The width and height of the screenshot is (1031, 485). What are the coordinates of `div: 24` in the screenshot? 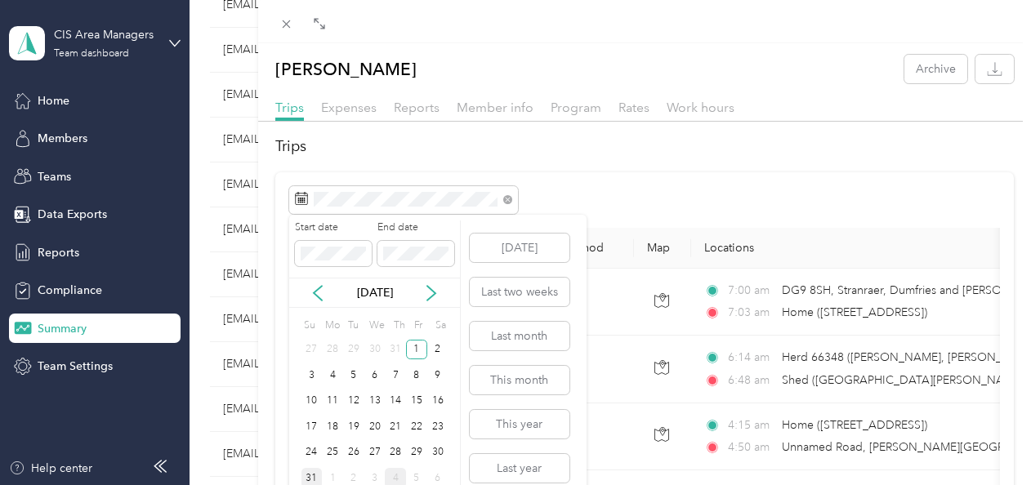 It's located at (312, 453).